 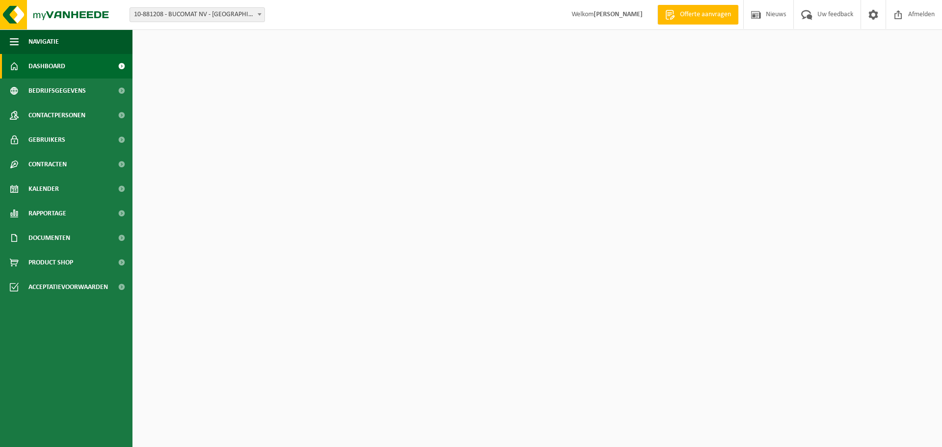 What do you see at coordinates (57, 91) in the screenshot?
I see `span: Bedrijfsgegevens` at bounding box center [57, 91].